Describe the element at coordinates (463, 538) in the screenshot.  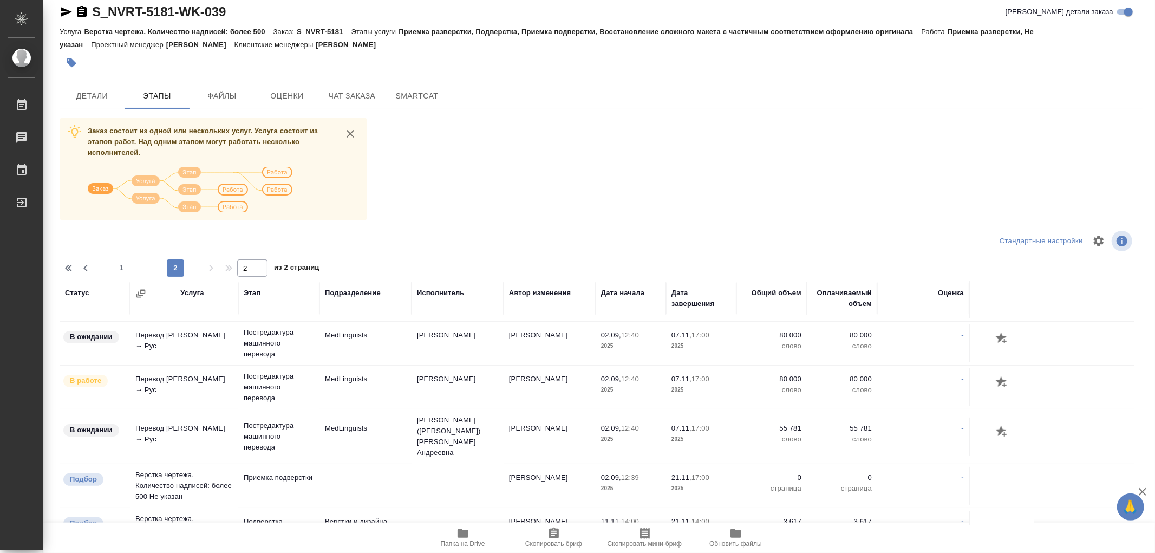
I see `button: Папка на Drive` at that location.